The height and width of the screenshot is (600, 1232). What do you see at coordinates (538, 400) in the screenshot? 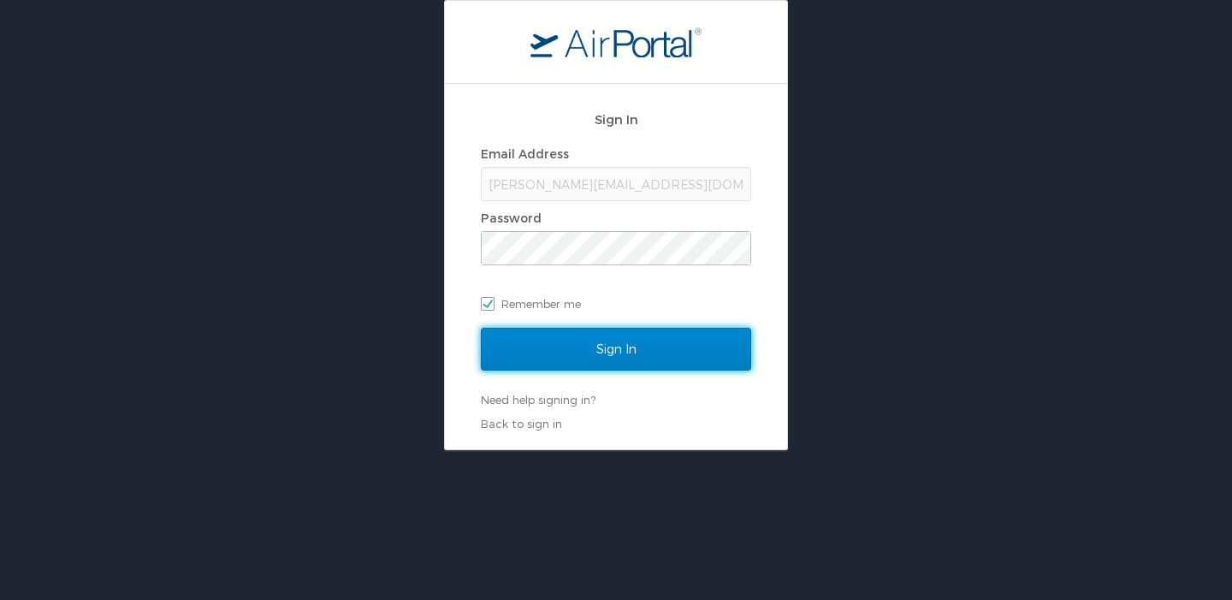
I see `a: Need help signing in?` at bounding box center [538, 400].